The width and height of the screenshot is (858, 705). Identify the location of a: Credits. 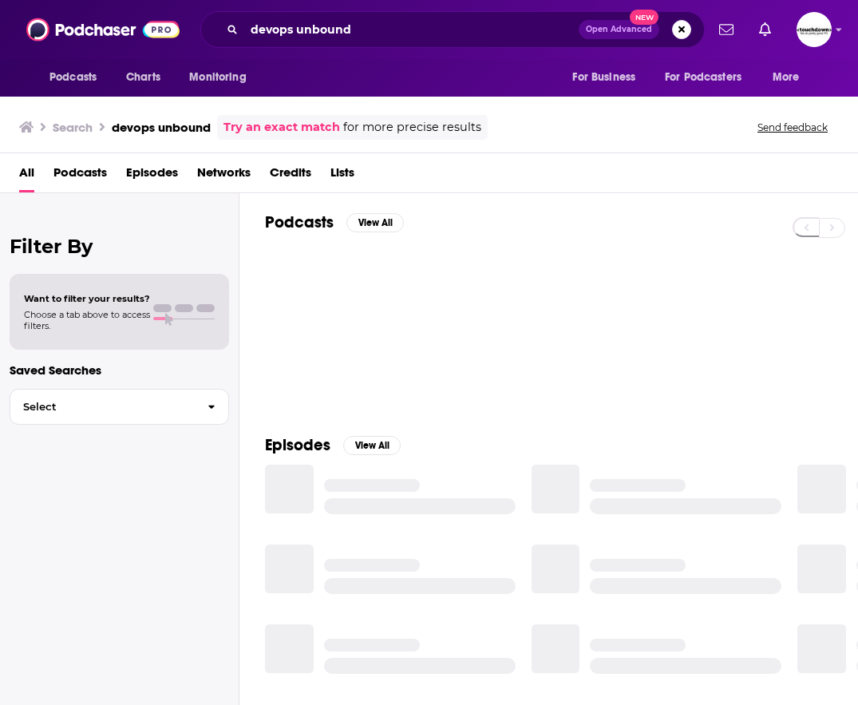
(291, 176).